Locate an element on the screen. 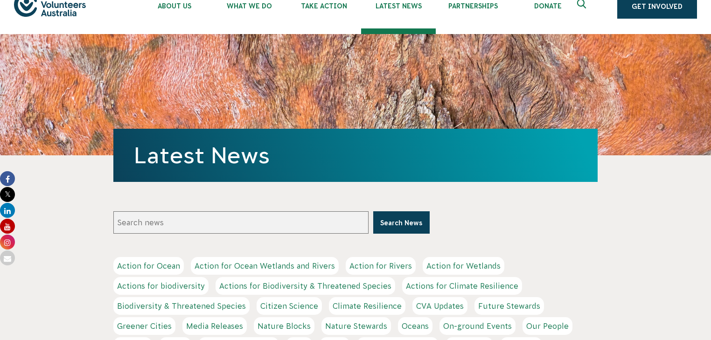 This screenshot has width=711, height=340. a: On-ground Events is located at coordinates (477, 326).